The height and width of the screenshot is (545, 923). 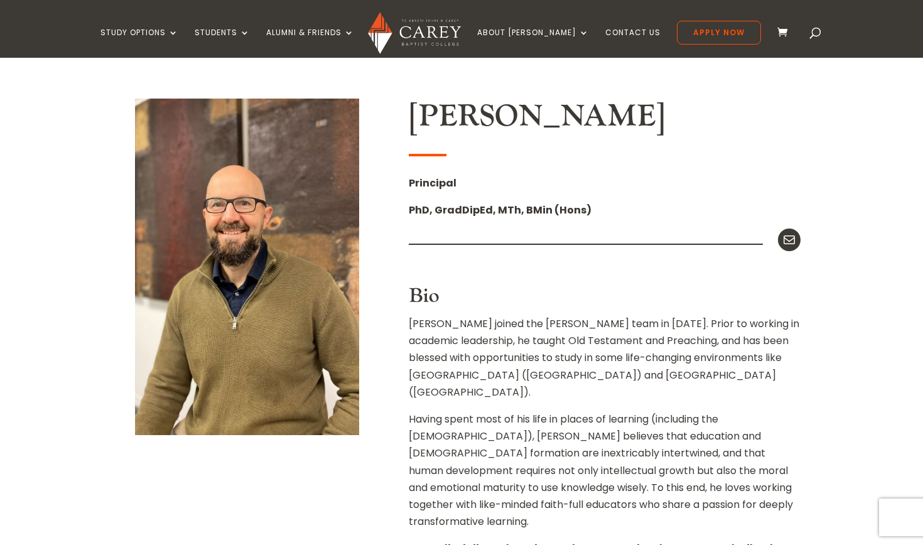 What do you see at coordinates (633, 43) in the screenshot?
I see `a: Contact Us` at bounding box center [633, 43].